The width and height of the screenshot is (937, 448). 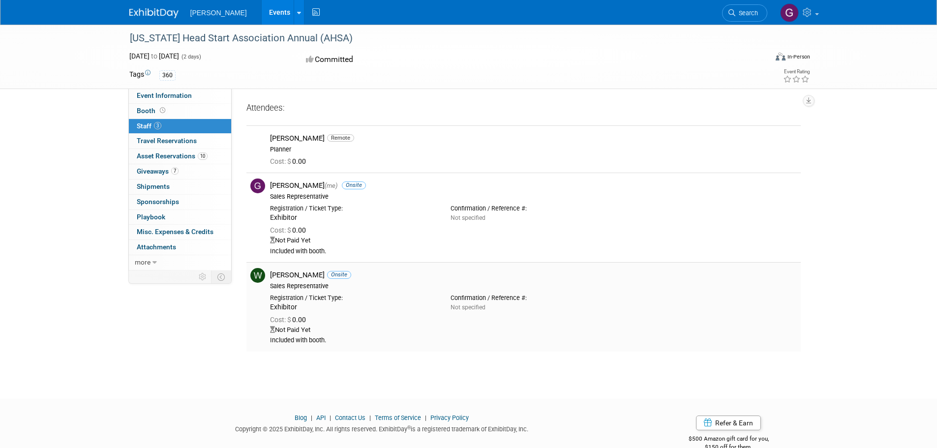 I want to click on div: Planner, so click(x=533, y=149).